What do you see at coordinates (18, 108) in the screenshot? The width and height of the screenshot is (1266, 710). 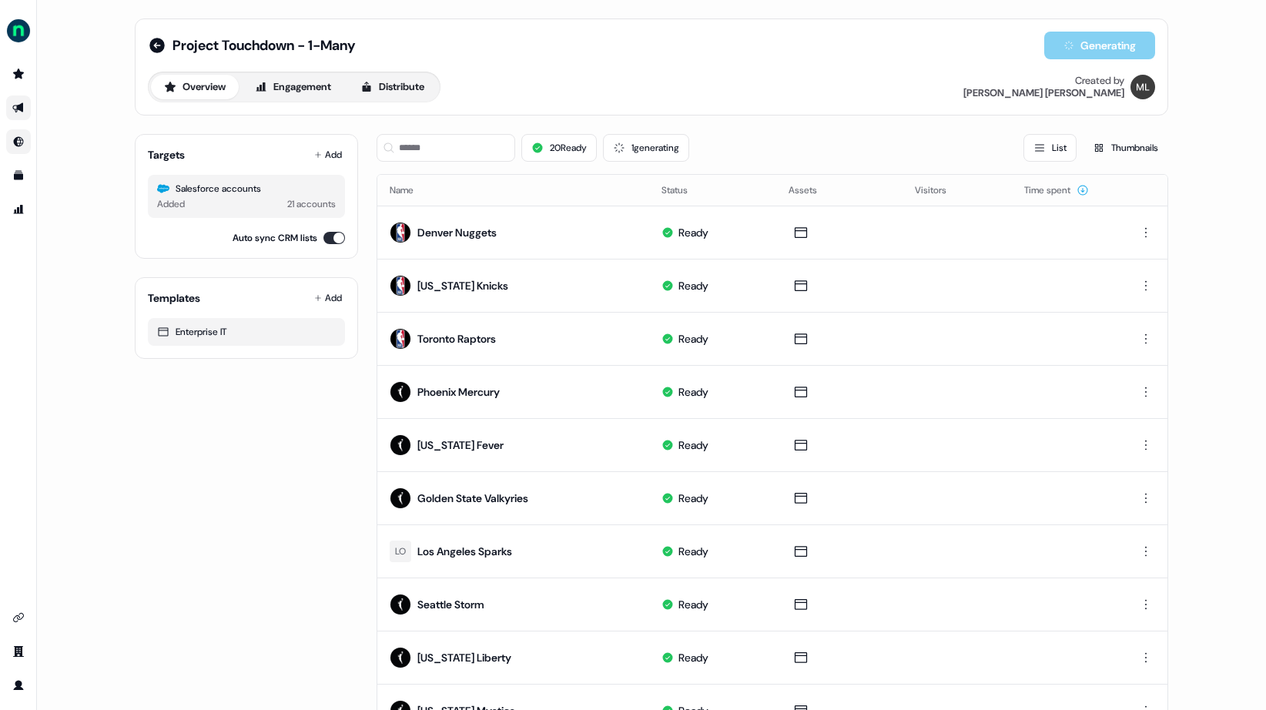 I see `a: Go to outbound experience` at bounding box center [18, 108].